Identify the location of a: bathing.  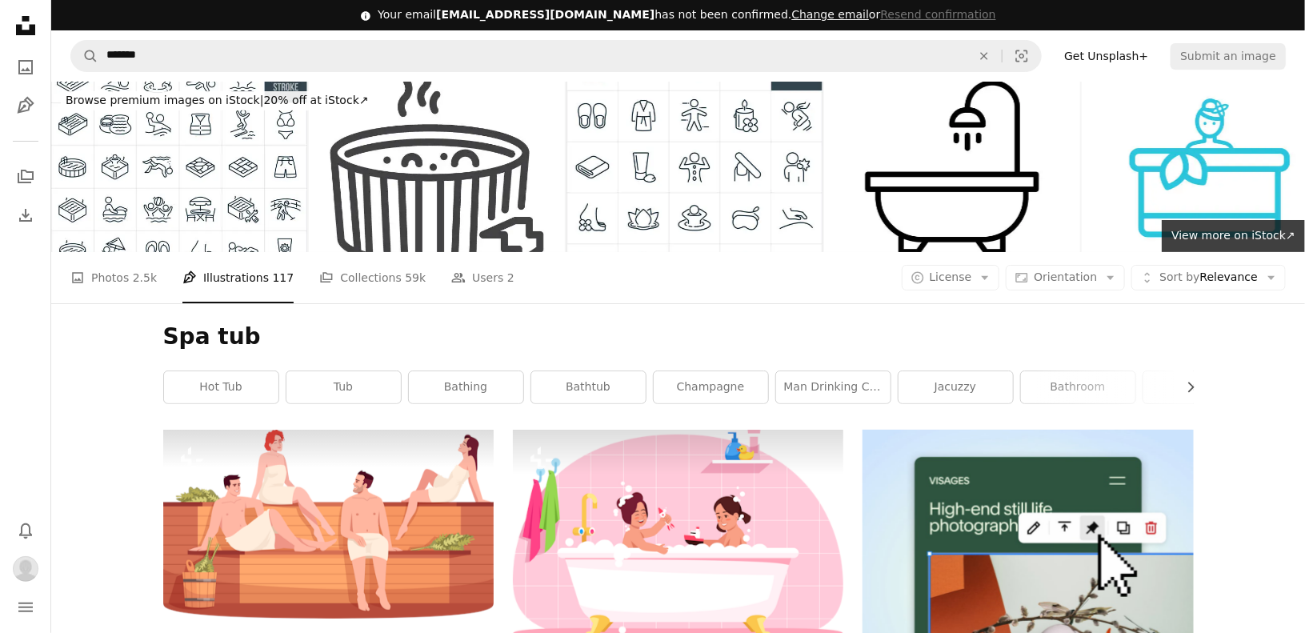
(466, 387).